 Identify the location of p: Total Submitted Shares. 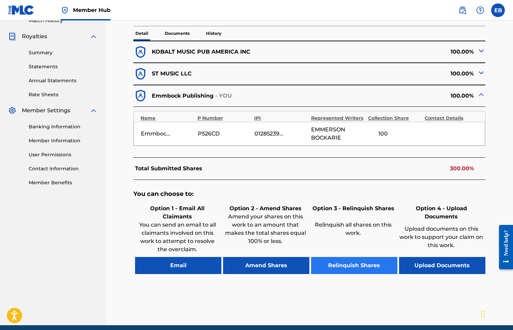
(168, 168).